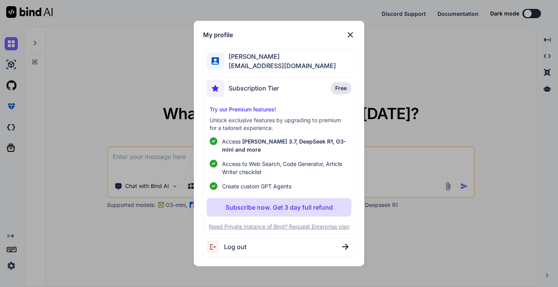 This screenshot has width=558, height=287. I want to click on img: subscription, so click(215, 88).